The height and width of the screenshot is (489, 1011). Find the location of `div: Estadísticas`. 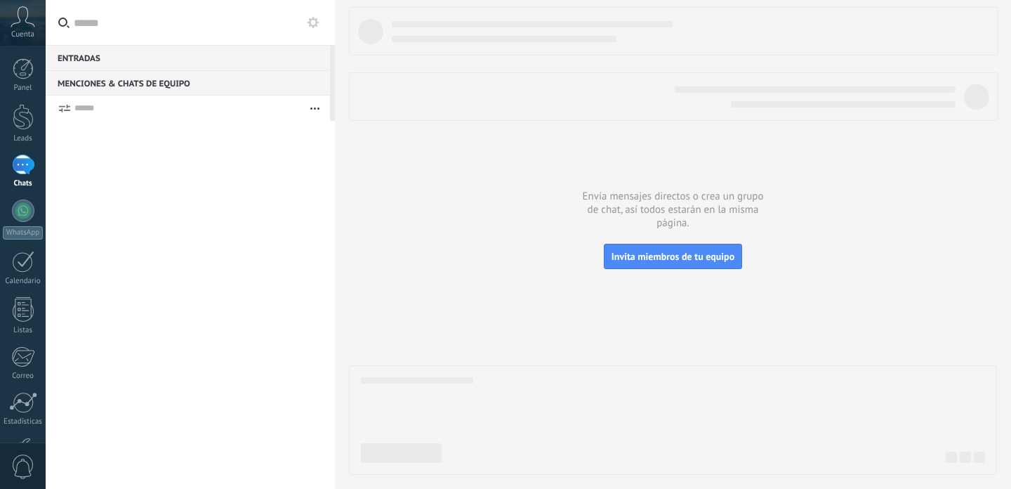

div: Estadísticas is located at coordinates (23, 421).